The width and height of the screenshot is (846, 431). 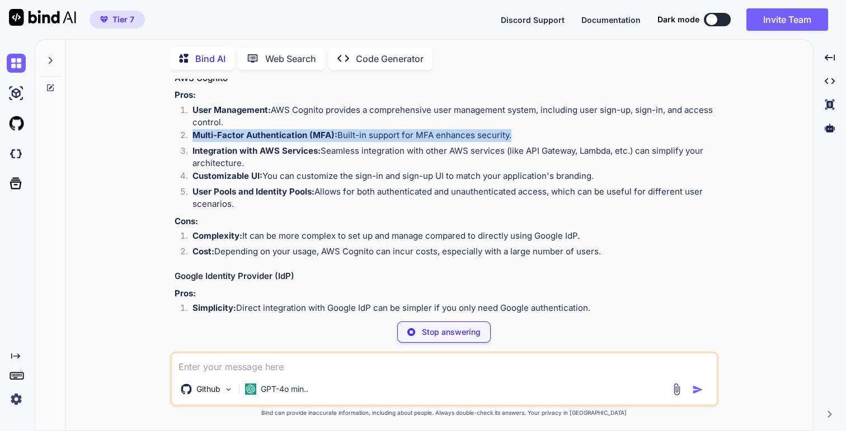 I want to click on h3: Google Identity Provider (IdP), so click(x=445, y=276).